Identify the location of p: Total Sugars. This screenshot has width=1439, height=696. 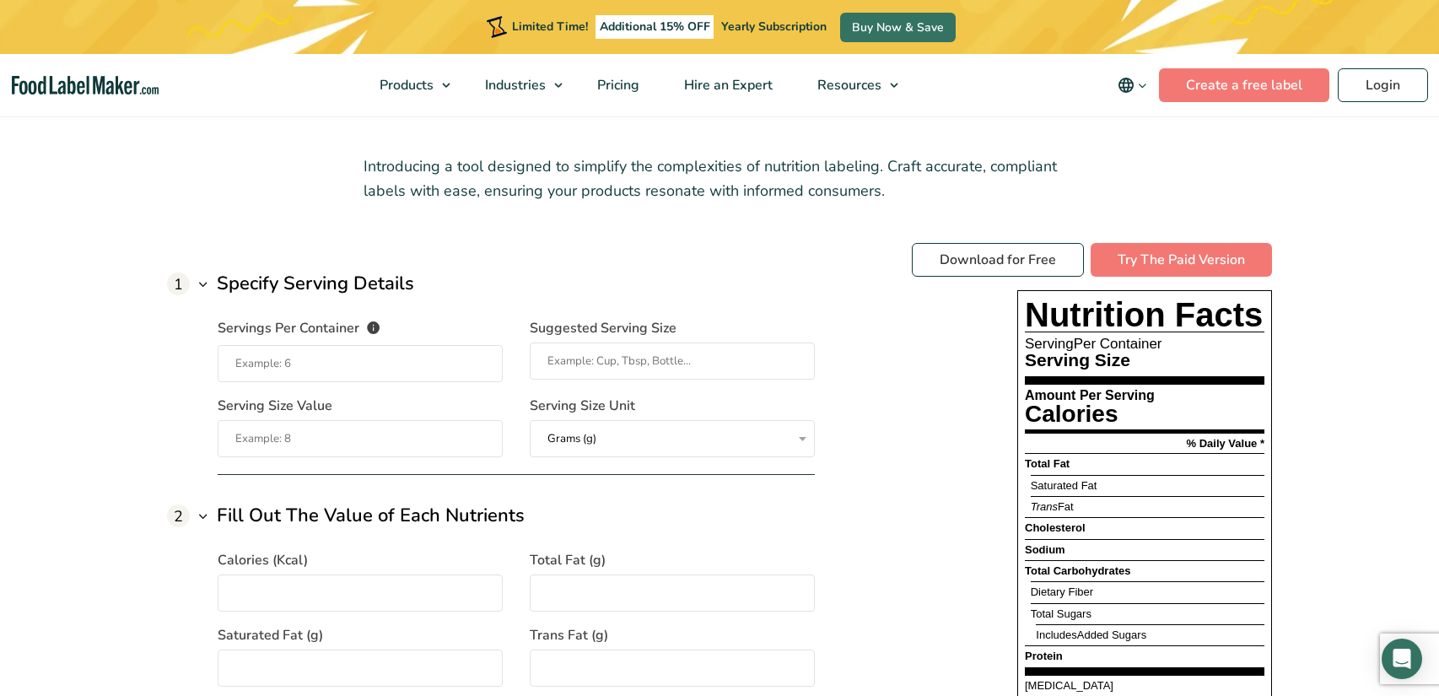
(1061, 614).